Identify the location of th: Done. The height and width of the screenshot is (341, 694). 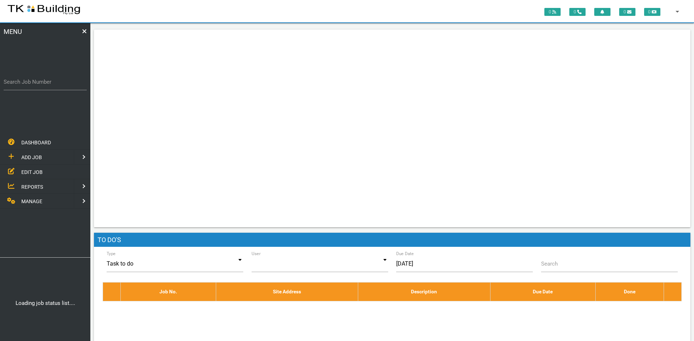
(629, 292).